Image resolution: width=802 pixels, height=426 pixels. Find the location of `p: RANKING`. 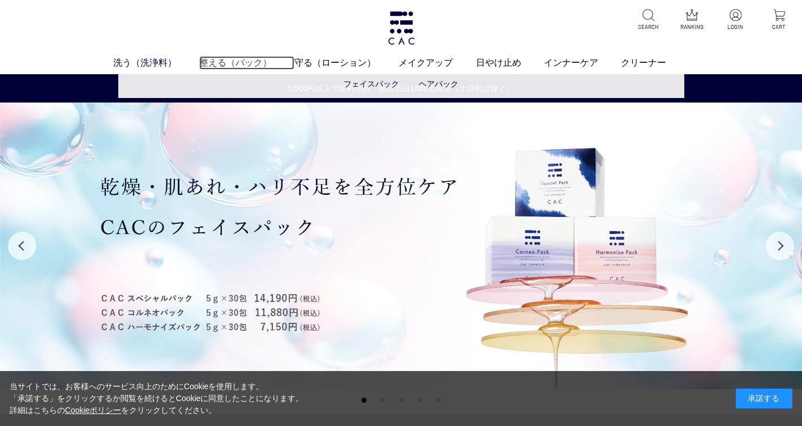

p: RANKING is located at coordinates (692, 27).